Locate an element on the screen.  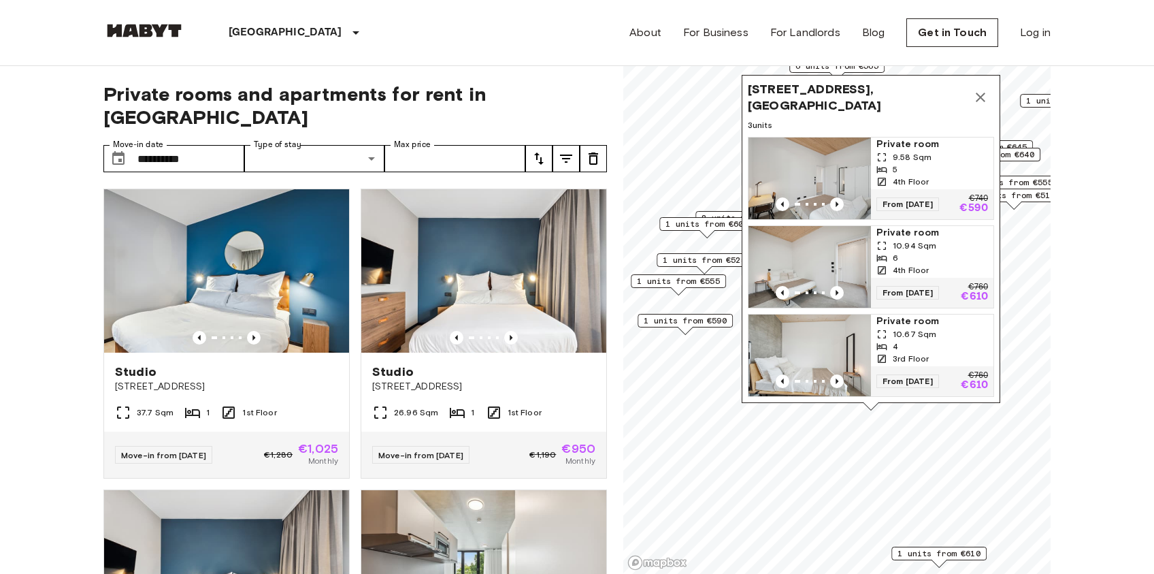
span: €1,025 is located at coordinates (318, 448).